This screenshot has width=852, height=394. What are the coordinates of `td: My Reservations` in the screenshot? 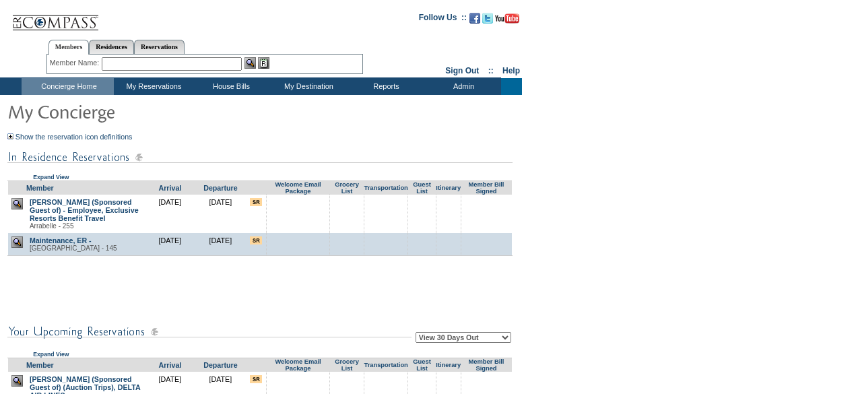 It's located at (152, 86).